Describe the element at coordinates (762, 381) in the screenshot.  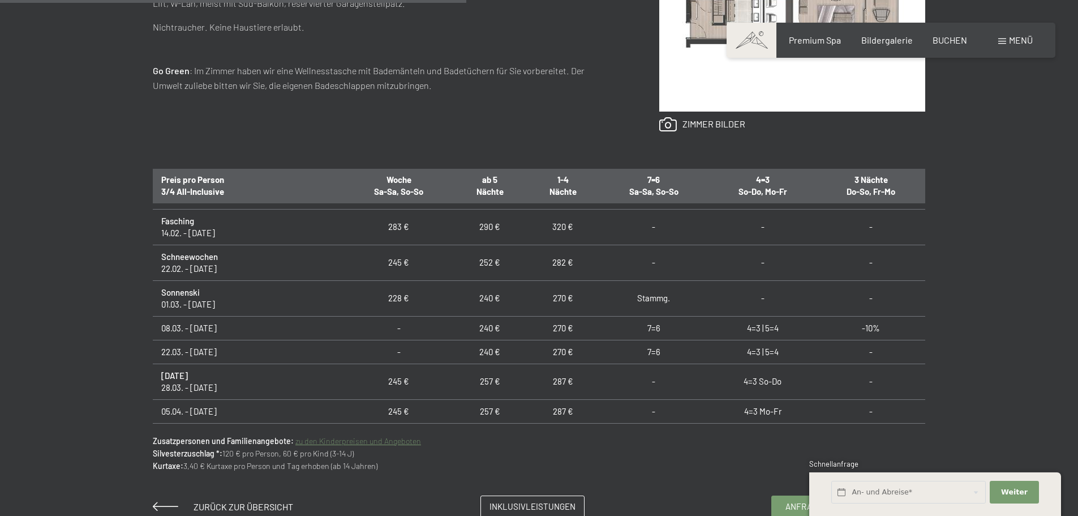
I see `td: 4=3 So-Do` at that location.